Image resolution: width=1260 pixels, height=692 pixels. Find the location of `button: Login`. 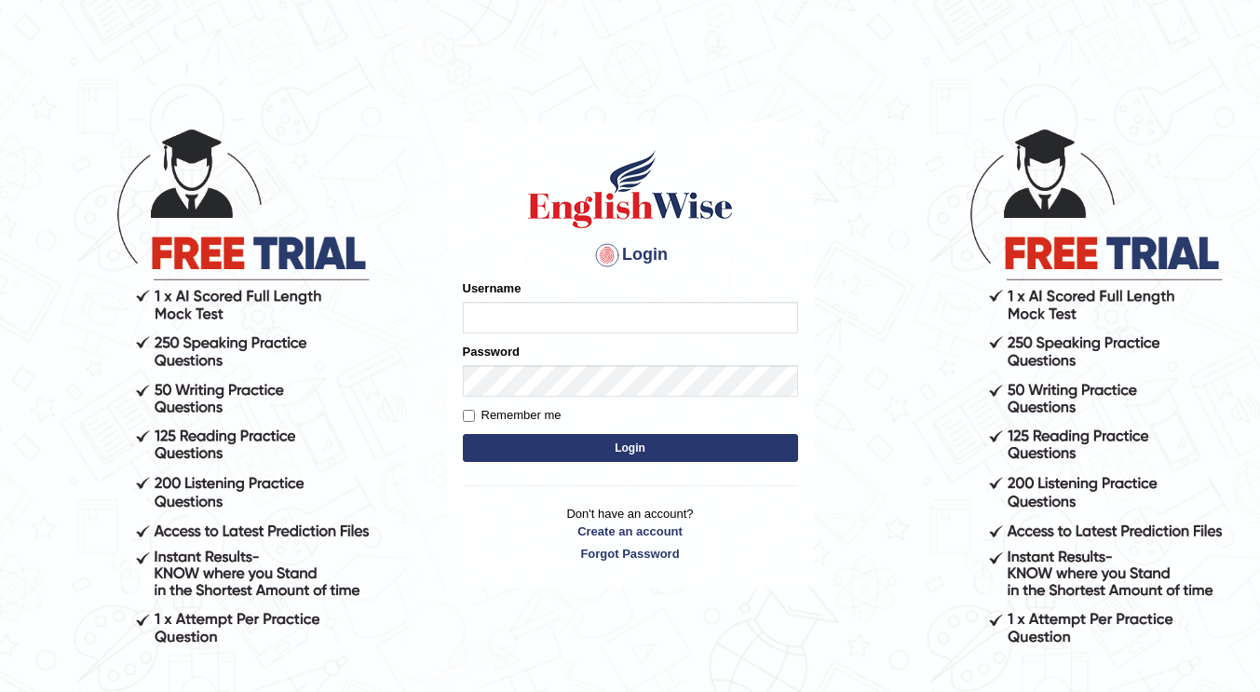

button: Login is located at coordinates (630, 448).